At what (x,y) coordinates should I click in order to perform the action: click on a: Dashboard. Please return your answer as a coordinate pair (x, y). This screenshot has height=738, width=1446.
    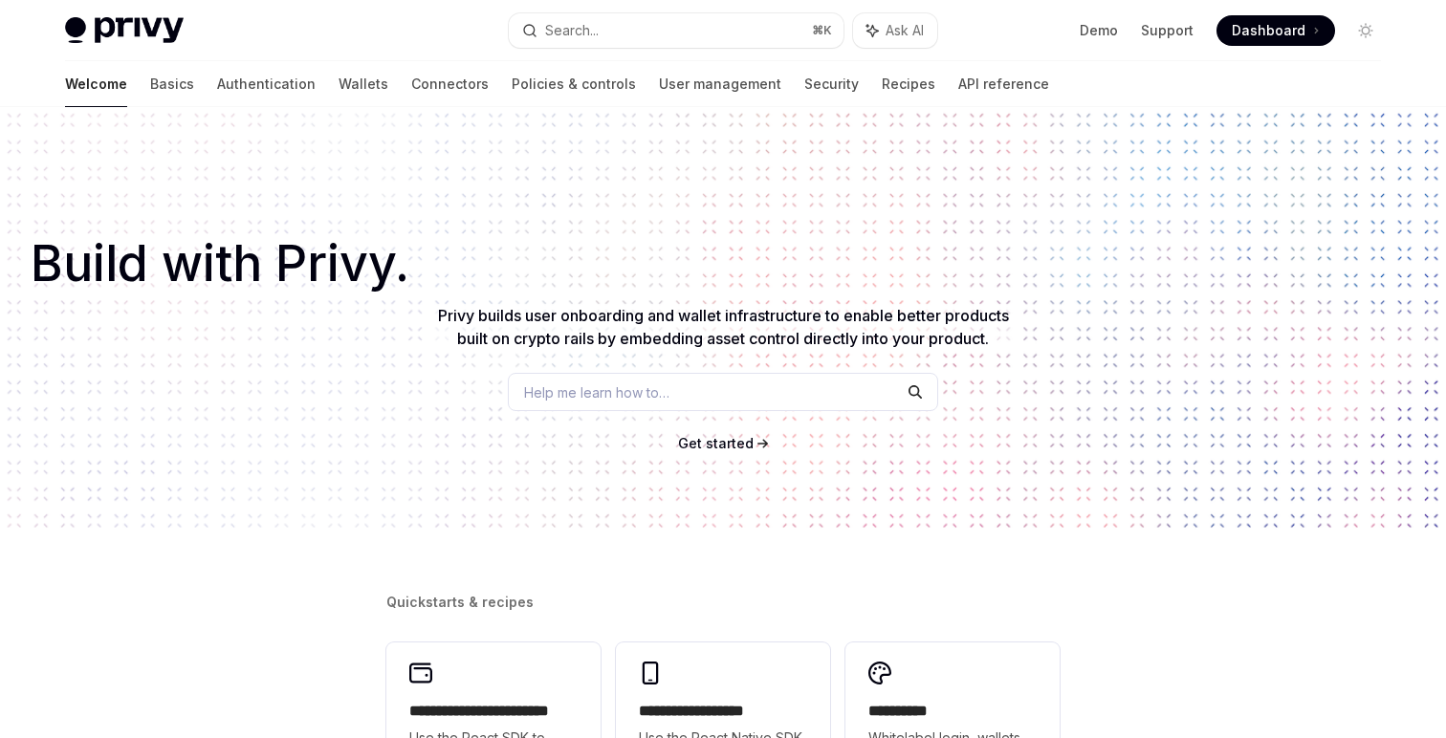
    Looking at the image, I should click on (1276, 31).